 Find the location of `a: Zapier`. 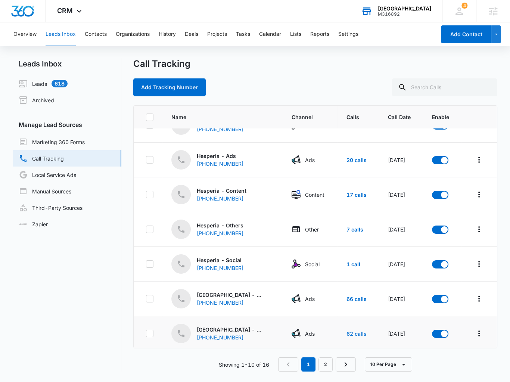

a: Zapier is located at coordinates (33, 224).